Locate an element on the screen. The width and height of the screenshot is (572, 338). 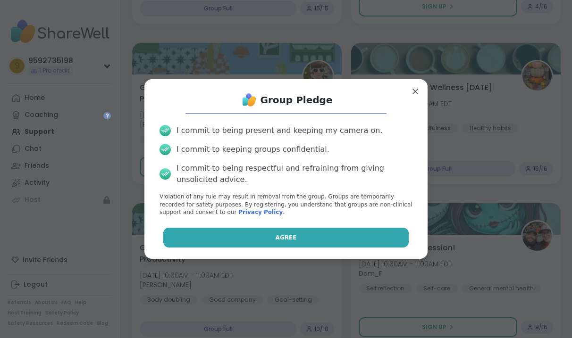
p: Violation of any rule may result in removal from the group. Groups are temporarily recorded for s... is located at coordinates (286, 205).